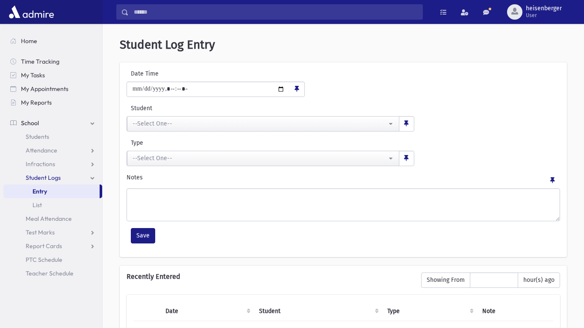 The width and height of the screenshot is (584, 328). I want to click on span: Report Cards, so click(44, 246).